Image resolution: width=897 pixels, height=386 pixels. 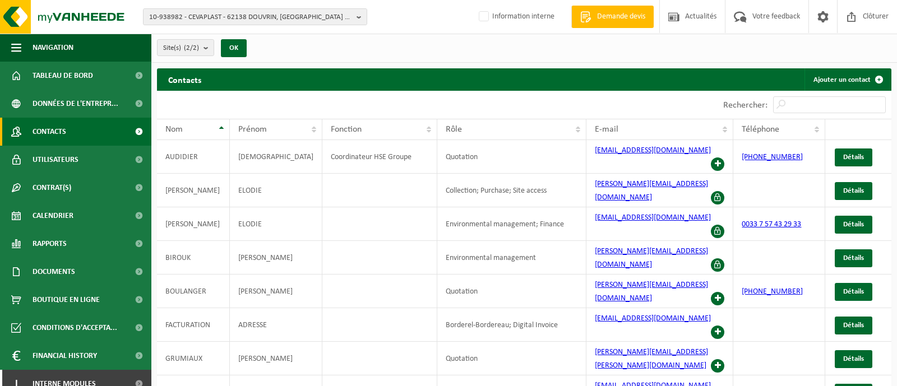 I want to click on span: Calendrier, so click(x=53, y=216).